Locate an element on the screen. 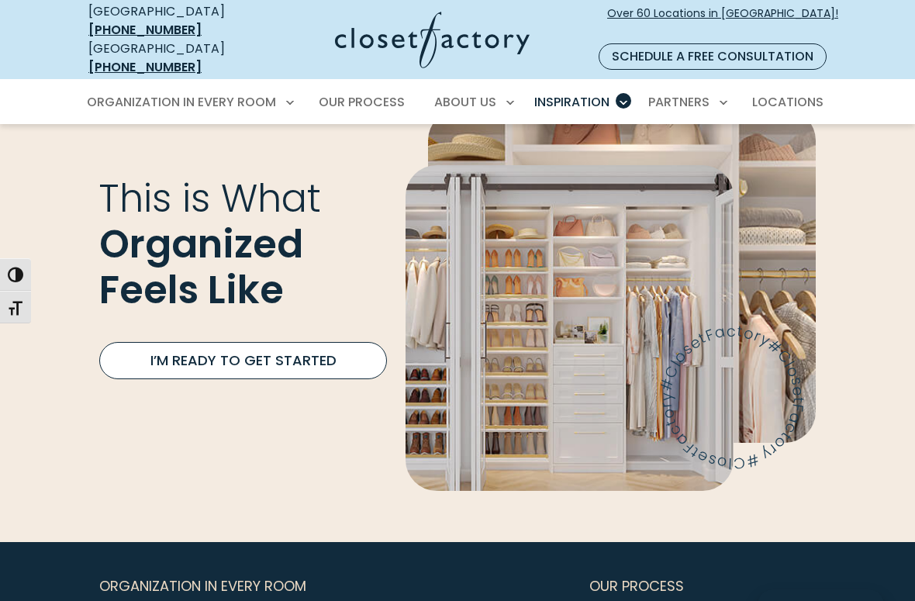 The height and width of the screenshot is (601, 915). span: Feels Like is located at coordinates (191, 288).